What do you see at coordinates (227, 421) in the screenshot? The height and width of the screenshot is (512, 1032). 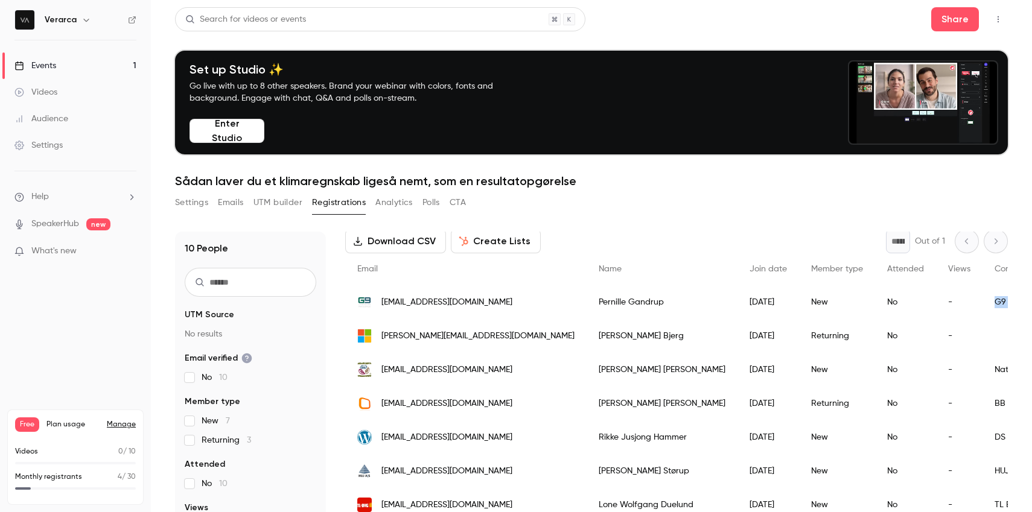 I see `span: 7` at bounding box center [227, 421].